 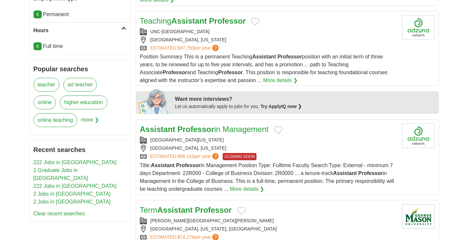 I want to click on div: Let us automatically apply to jobs for you., so click(x=305, y=106).